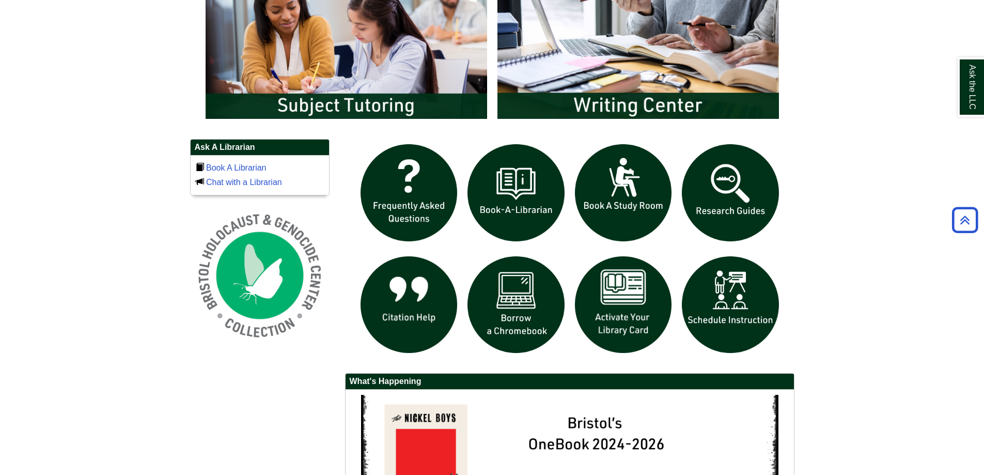 This screenshot has height=475, width=984. I want to click on div: slideshow, so click(570, 251).